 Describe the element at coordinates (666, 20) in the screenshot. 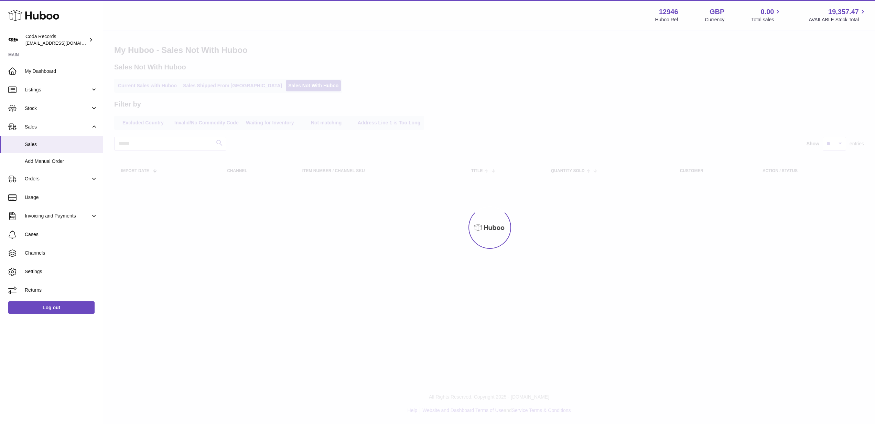

I see `div: Huboo Ref` at that location.